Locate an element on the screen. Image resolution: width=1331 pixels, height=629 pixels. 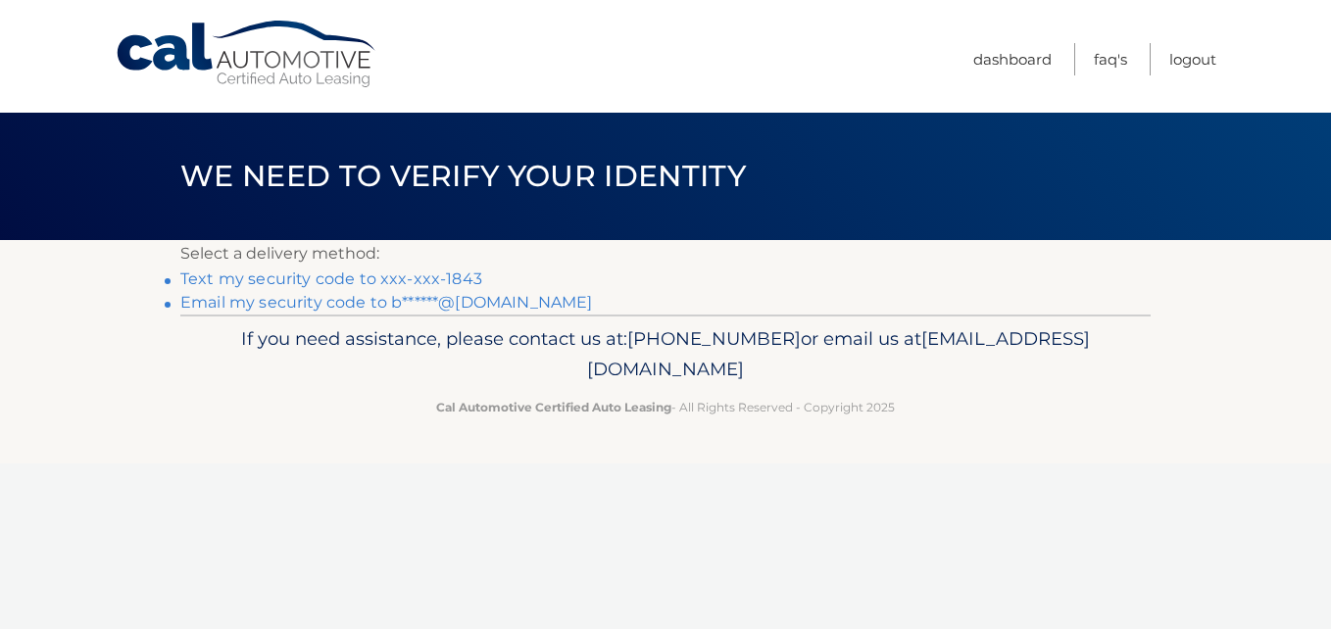
a: FAQ's is located at coordinates (1110, 59).